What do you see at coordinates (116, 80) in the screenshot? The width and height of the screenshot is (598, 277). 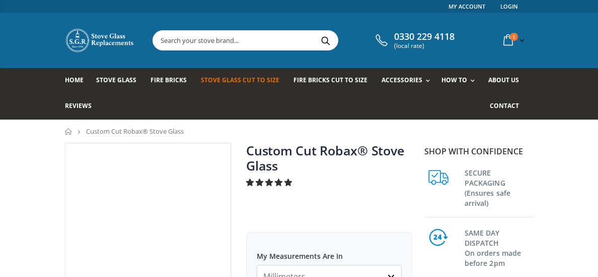 I see `span: Stove Glass` at bounding box center [116, 80].